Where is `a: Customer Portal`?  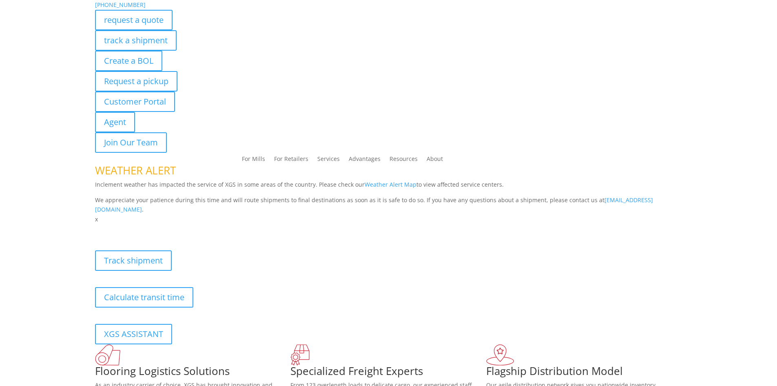 a: Customer Portal is located at coordinates (135, 102).